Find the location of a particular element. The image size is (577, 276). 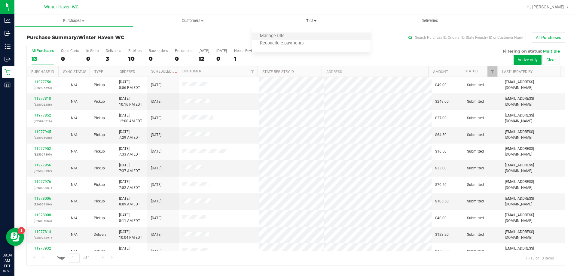

a: Status is located at coordinates (471, 71).